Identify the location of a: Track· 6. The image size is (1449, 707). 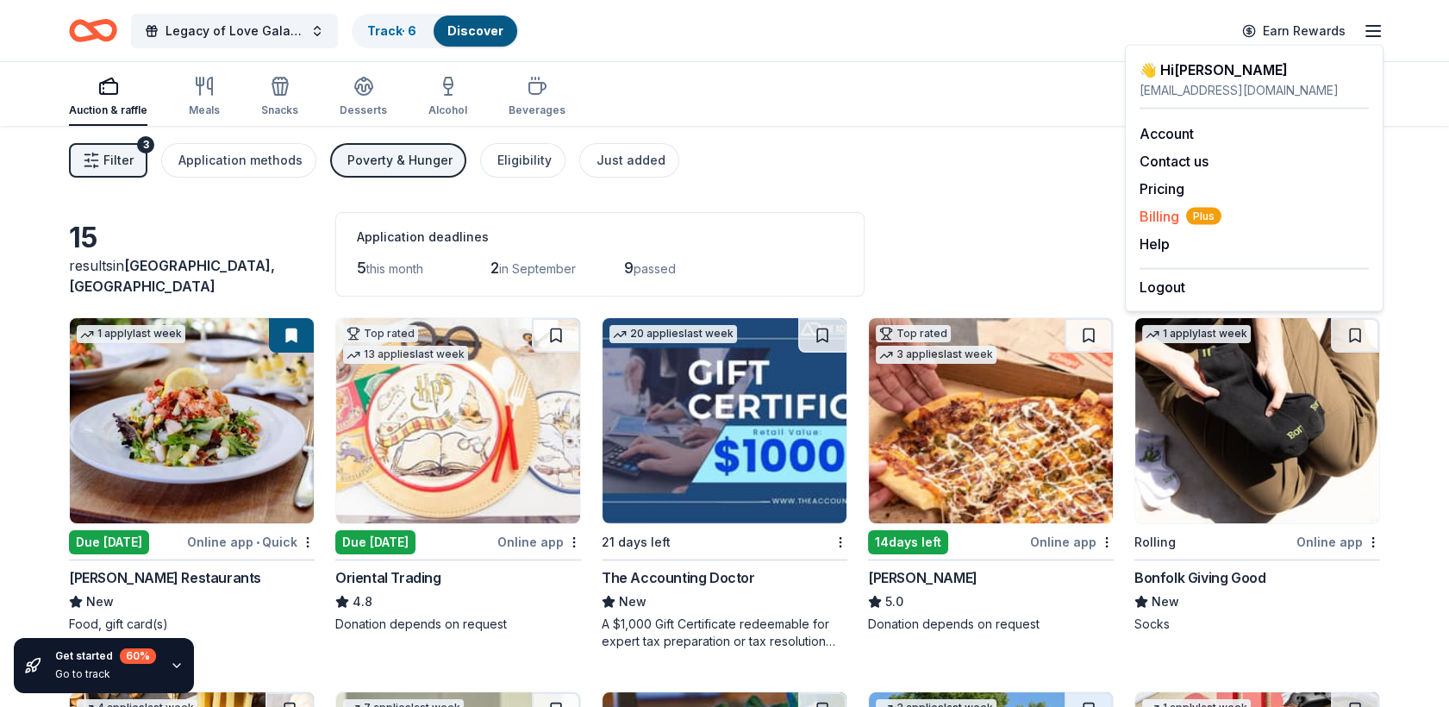
(391, 30).